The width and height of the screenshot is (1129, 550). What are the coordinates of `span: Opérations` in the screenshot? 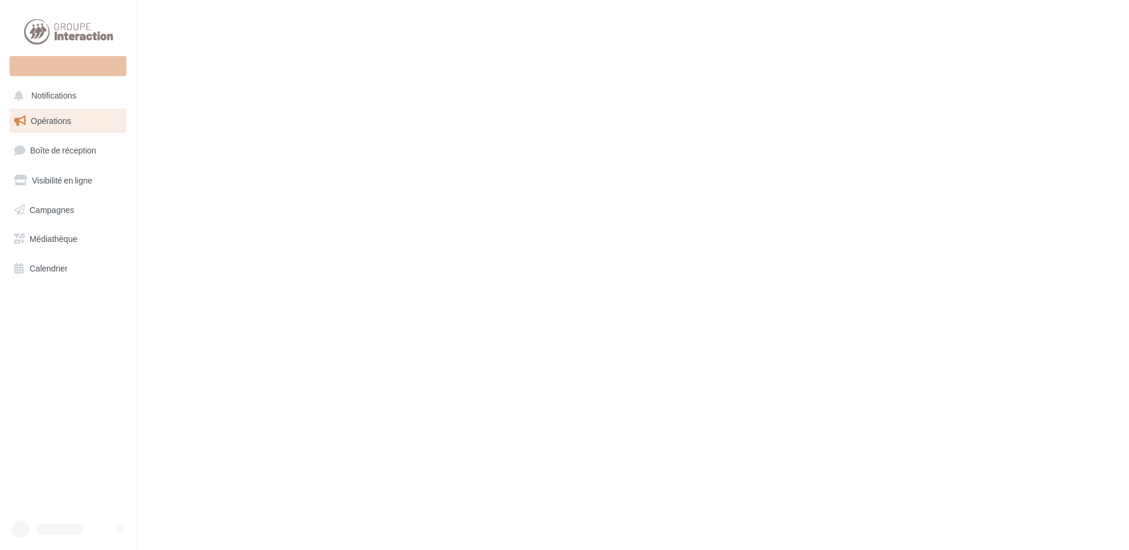 It's located at (51, 120).